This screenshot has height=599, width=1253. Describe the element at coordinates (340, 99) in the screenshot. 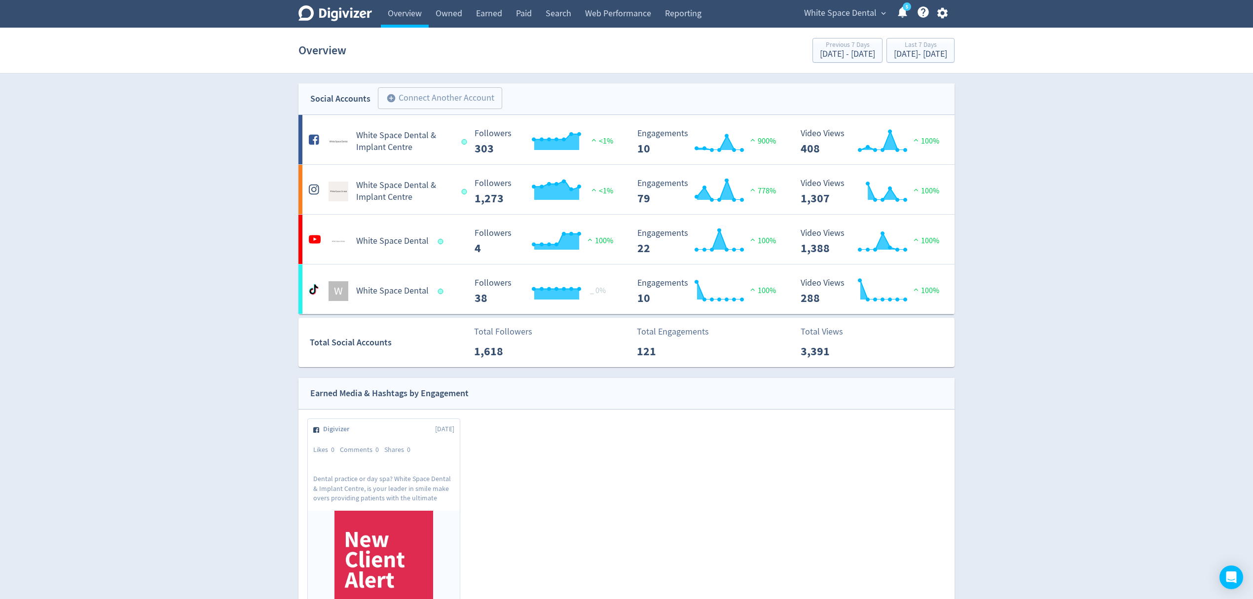

I see `div: Social Accounts` at that location.